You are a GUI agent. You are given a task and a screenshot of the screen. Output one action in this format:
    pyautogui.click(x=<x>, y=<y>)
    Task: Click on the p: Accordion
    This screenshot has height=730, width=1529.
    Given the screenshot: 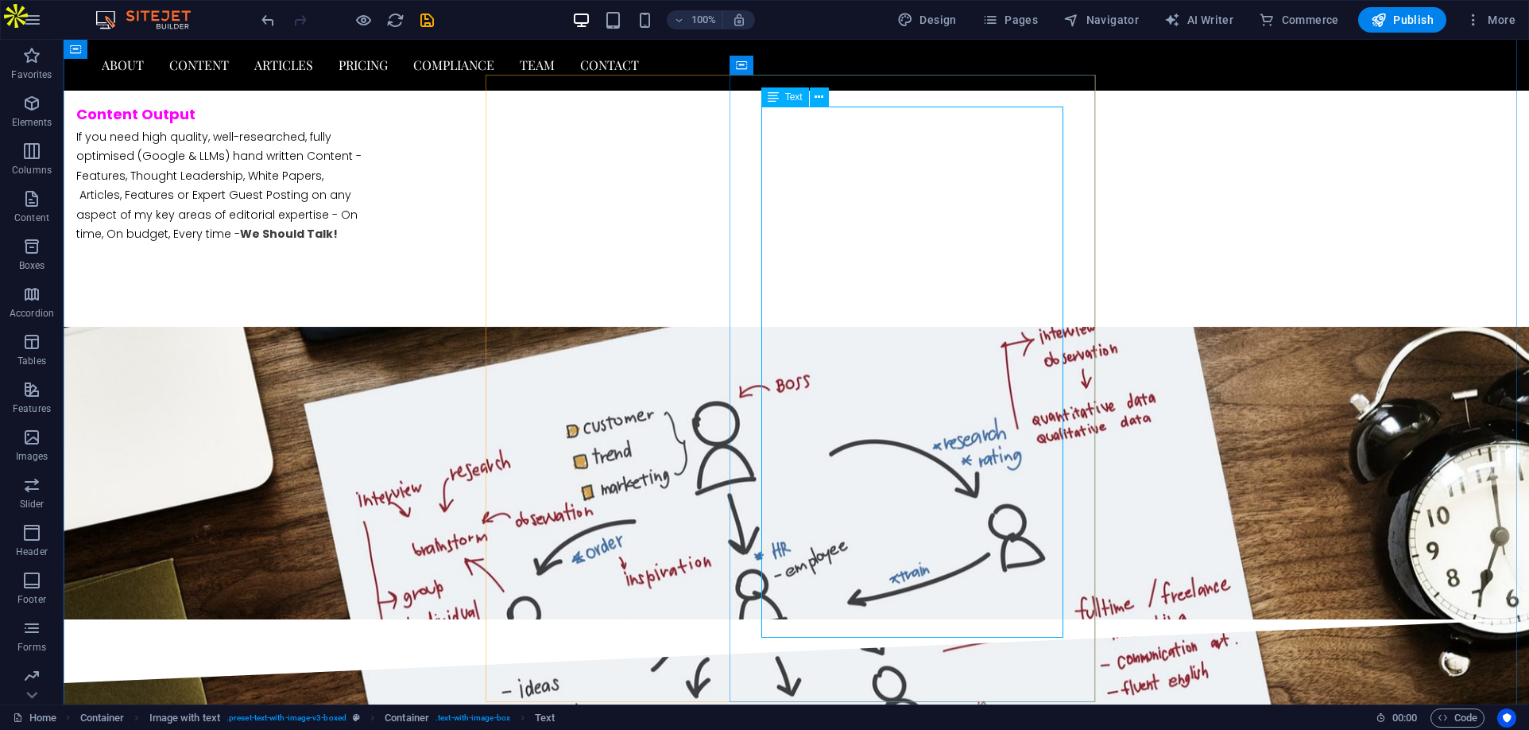 What is the action you would take?
    pyautogui.click(x=32, y=313)
    